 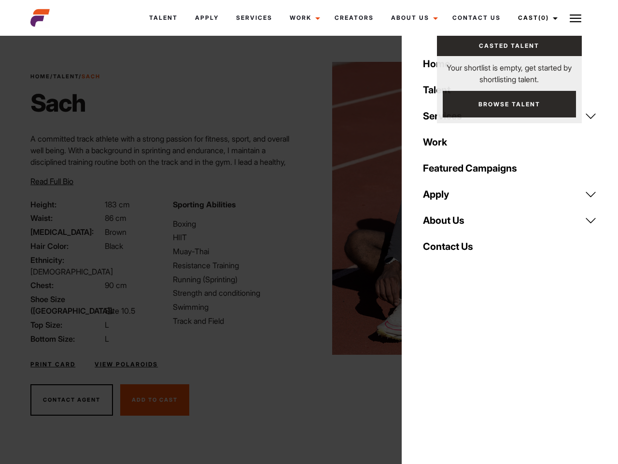 What do you see at coordinates (116, 285) in the screenshot?
I see `span: 90 cm` at bounding box center [116, 285].